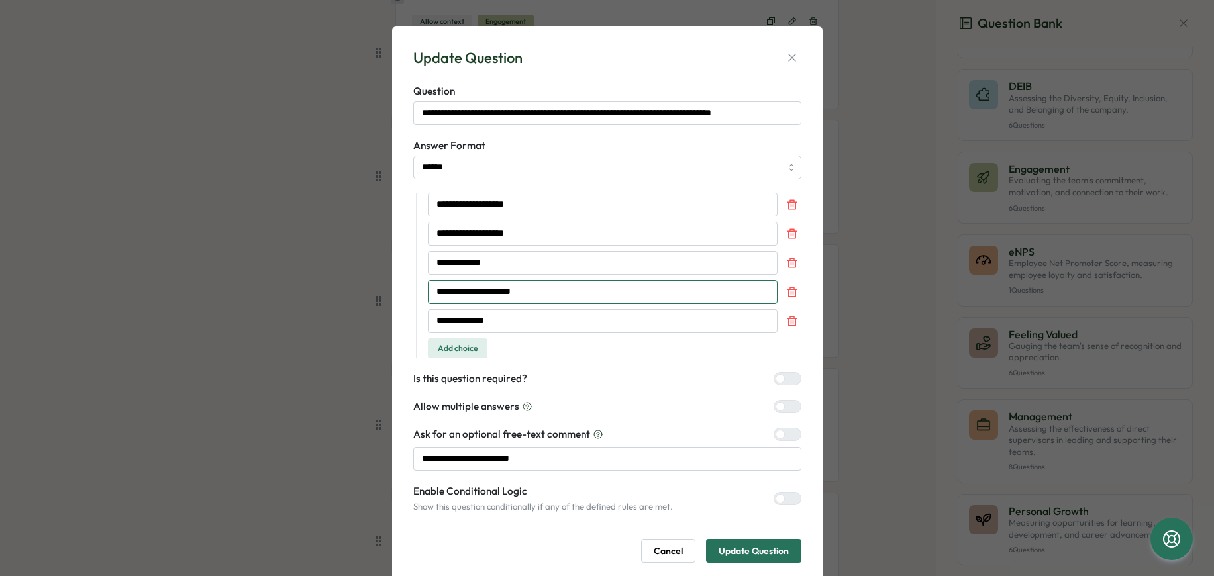 The width and height of the screenshot is (1214, 576). I want to click on button: Update Question, so click(754, 551).